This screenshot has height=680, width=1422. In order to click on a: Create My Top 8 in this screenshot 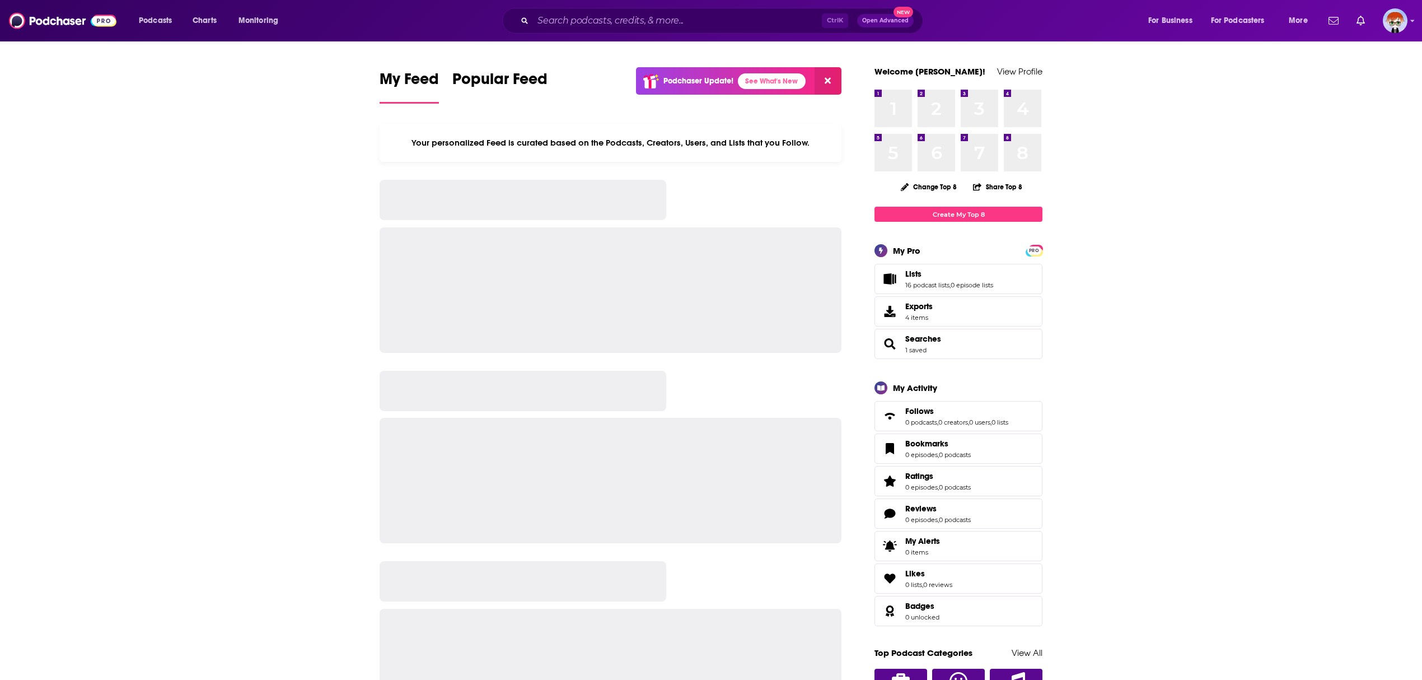, I will do `click(959, 214)`.